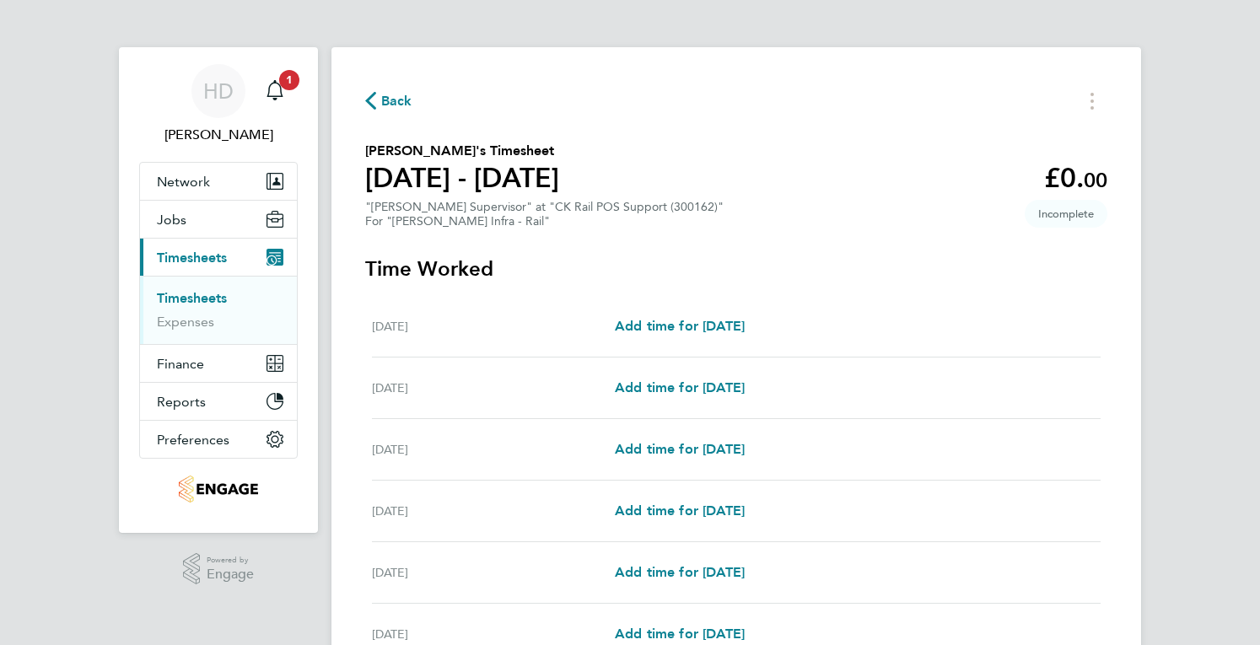 The image size is (1260, 645). I want to click on span: Jobs, so click(171, 219).